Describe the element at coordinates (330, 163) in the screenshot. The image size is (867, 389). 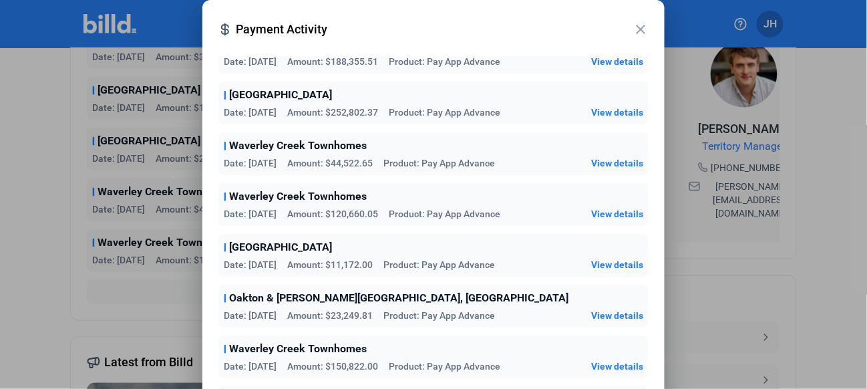
I see `span: Amount: $44,522.65` at that location.